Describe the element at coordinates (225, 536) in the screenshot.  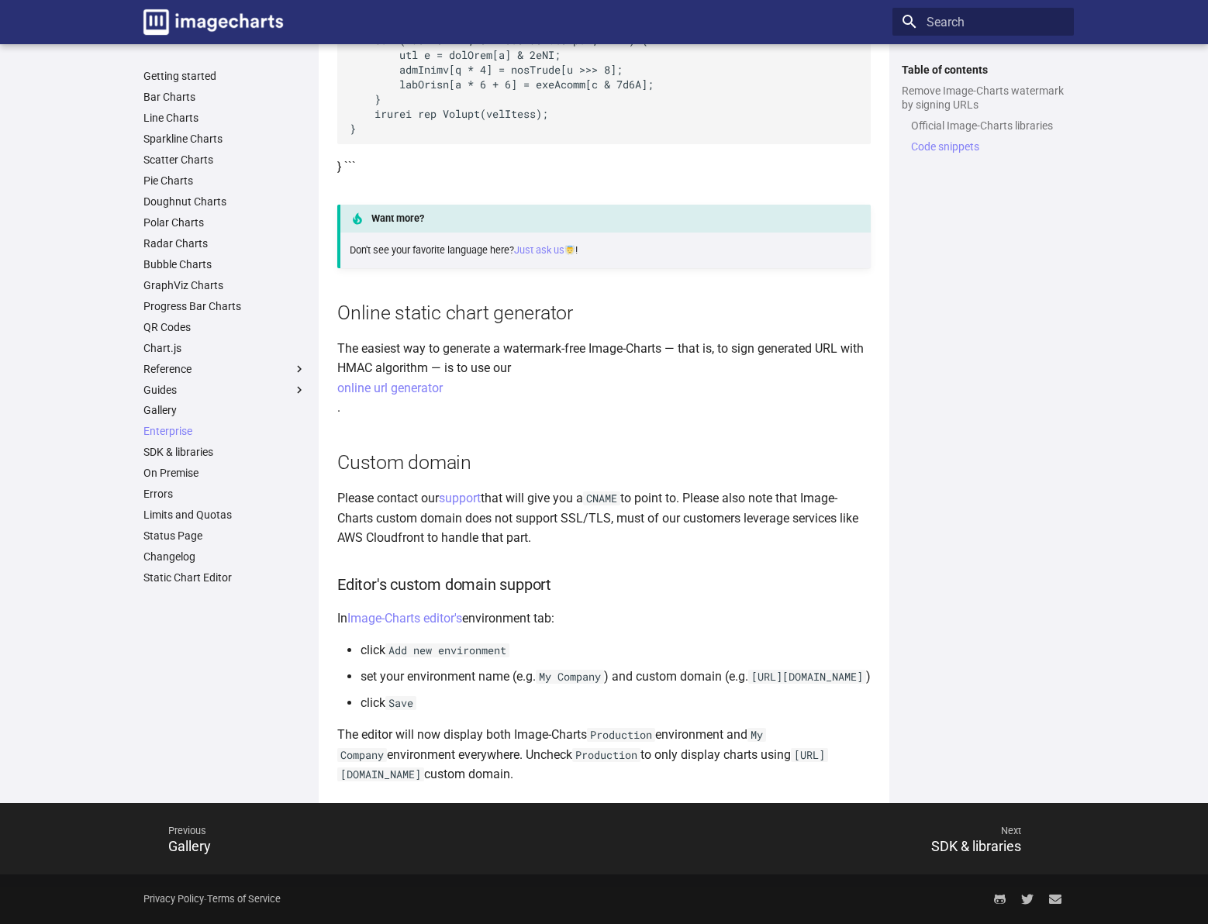
I see `a: Status Page` at that location.